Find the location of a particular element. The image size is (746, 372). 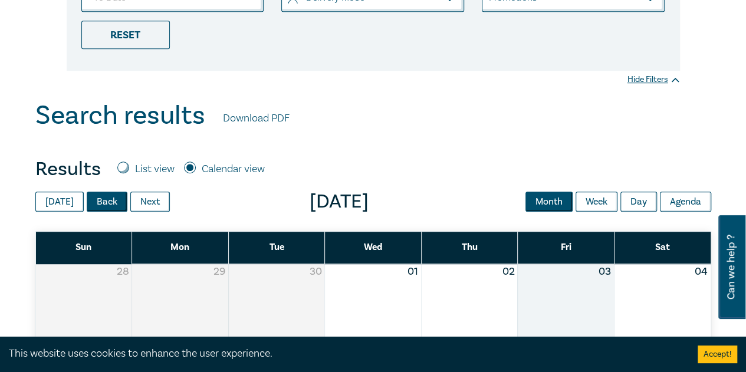

button: Agenda is located at coordinates (685, 202).